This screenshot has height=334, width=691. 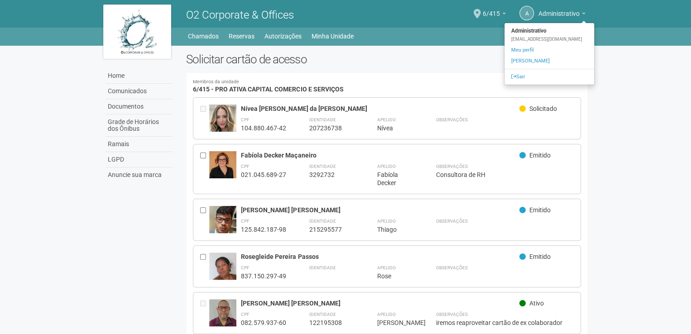 What do you see at coordinates (139, 107) in the screenshot?
I see `a: Documentos` at bounding box center [139, 107].